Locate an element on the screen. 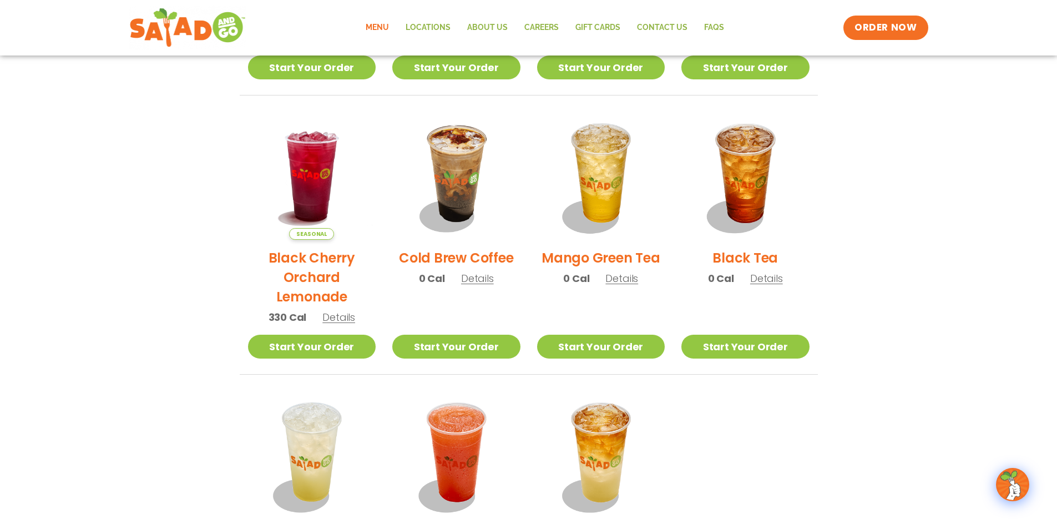 The image size is (1057, 529). h2: Black Cherry Orchard Lemonade is located at coordinates (312, 277).